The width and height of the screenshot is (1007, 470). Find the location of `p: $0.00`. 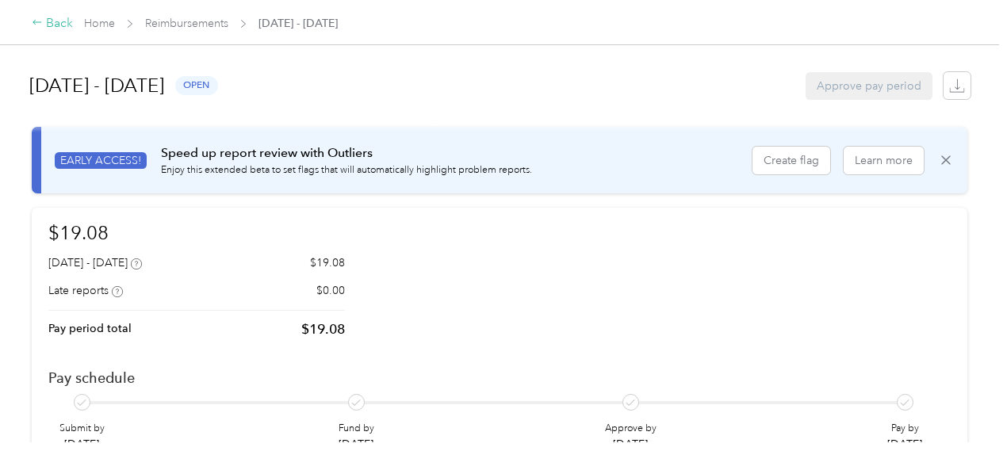

p: $0.00 is located at coordinates (331, 290).